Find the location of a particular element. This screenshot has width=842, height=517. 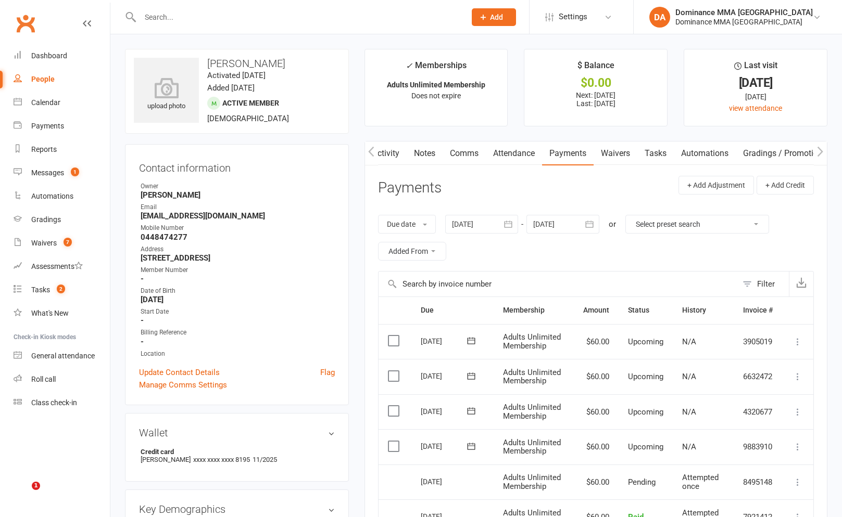

a: Calendar is located at coordinates (61, 103).